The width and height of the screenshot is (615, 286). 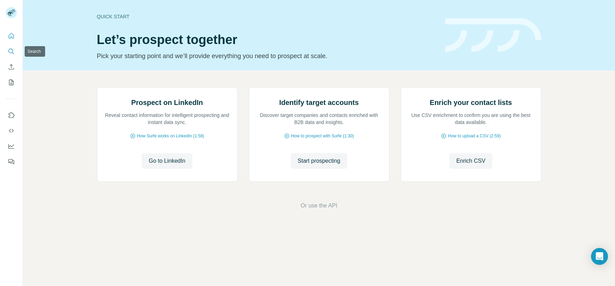 What do you see at coordinates (599, 256) in the screenshot?
I see `div: Open Intercom Messenger` at bounding box center [599, 256].